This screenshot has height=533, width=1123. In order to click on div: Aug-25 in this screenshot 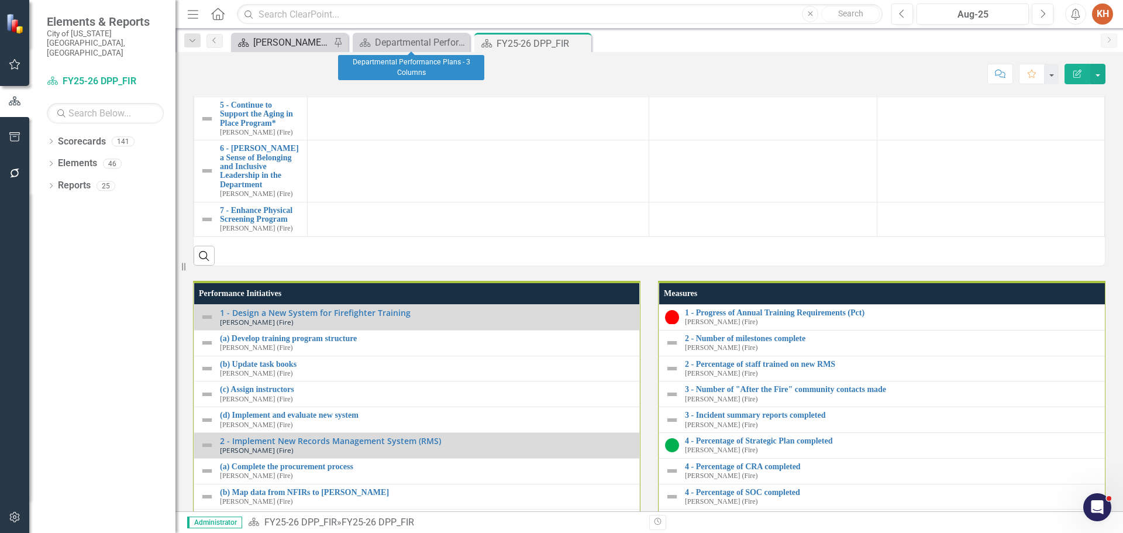, I will do `click(973, 15)`.